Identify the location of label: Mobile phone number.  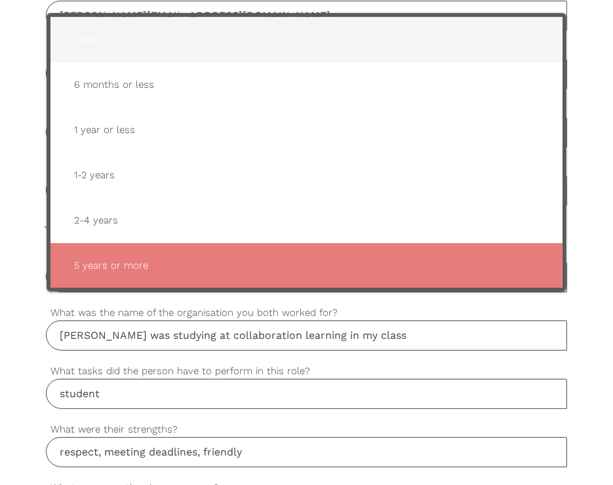
(306, 51).